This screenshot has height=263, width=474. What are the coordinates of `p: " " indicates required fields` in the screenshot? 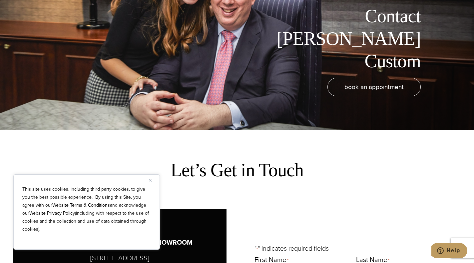 It's located at (354, 248).